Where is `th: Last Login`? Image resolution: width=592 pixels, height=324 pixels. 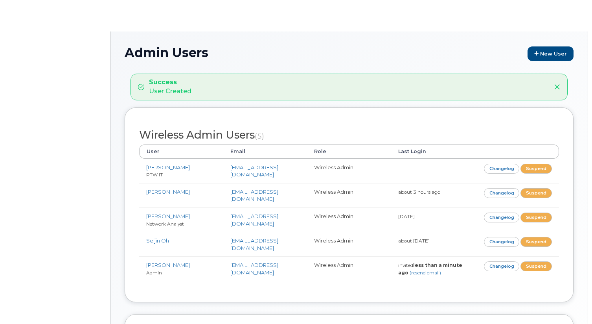
th: Last Login is located at coordinates (433, 151).